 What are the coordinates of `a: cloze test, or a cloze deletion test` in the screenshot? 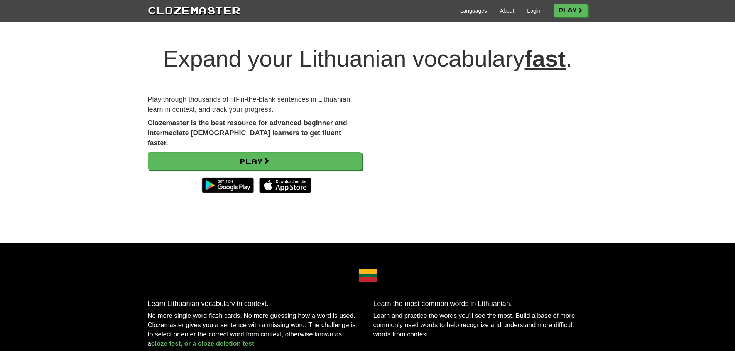 It's located at (203, 344).